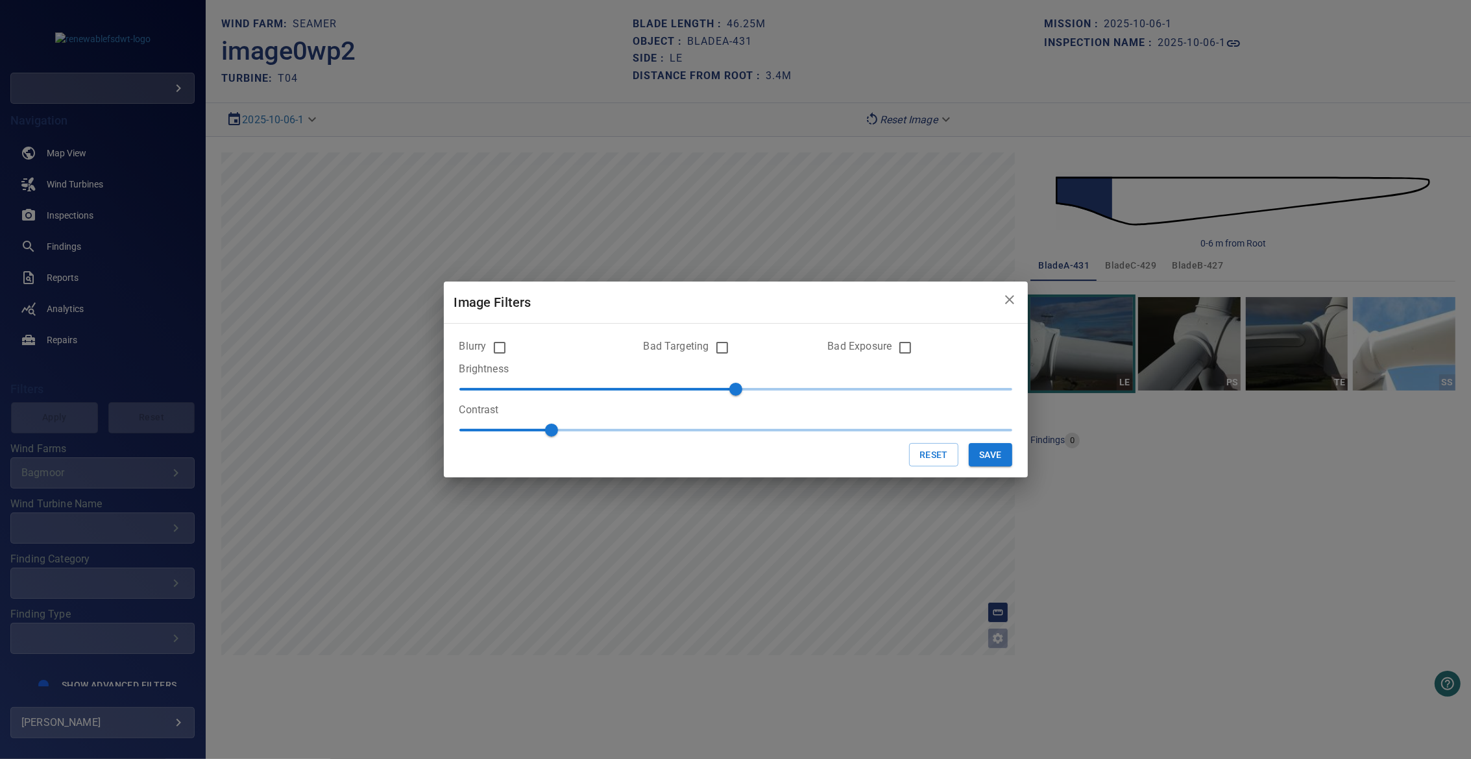 The height and width of the screenshot is (759, 1471). I want to click on label: Brightness, so click(484, 368).